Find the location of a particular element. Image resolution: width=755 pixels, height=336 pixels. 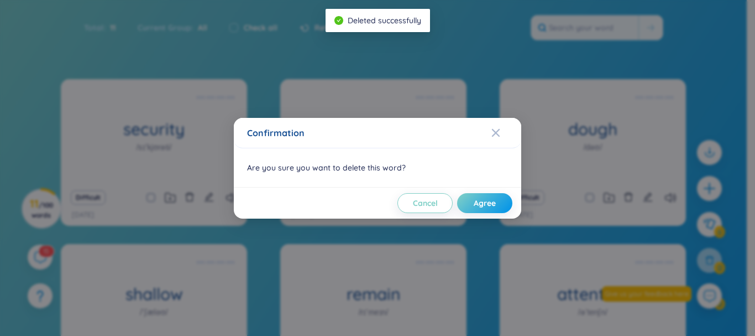

span: Deleted successfully is located at coordinates (384, 20).